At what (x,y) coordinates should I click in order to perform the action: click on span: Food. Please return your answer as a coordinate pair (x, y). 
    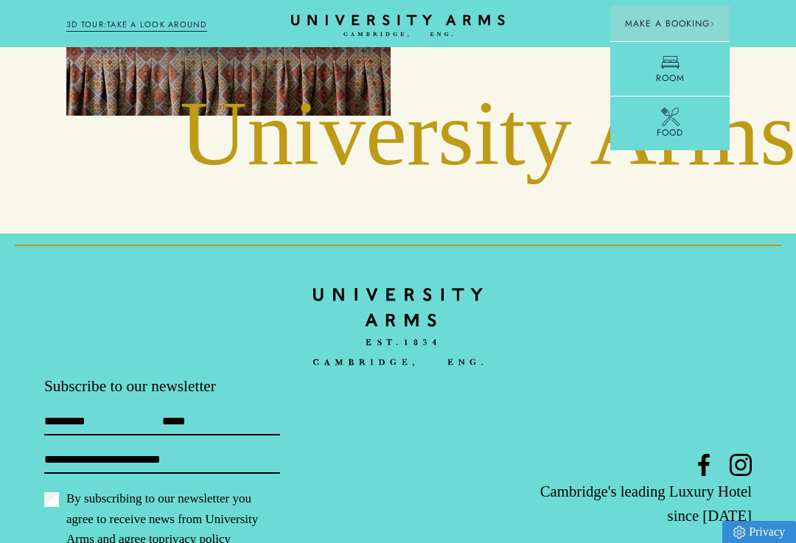
    Looking at the image, I should click on (670, 133).